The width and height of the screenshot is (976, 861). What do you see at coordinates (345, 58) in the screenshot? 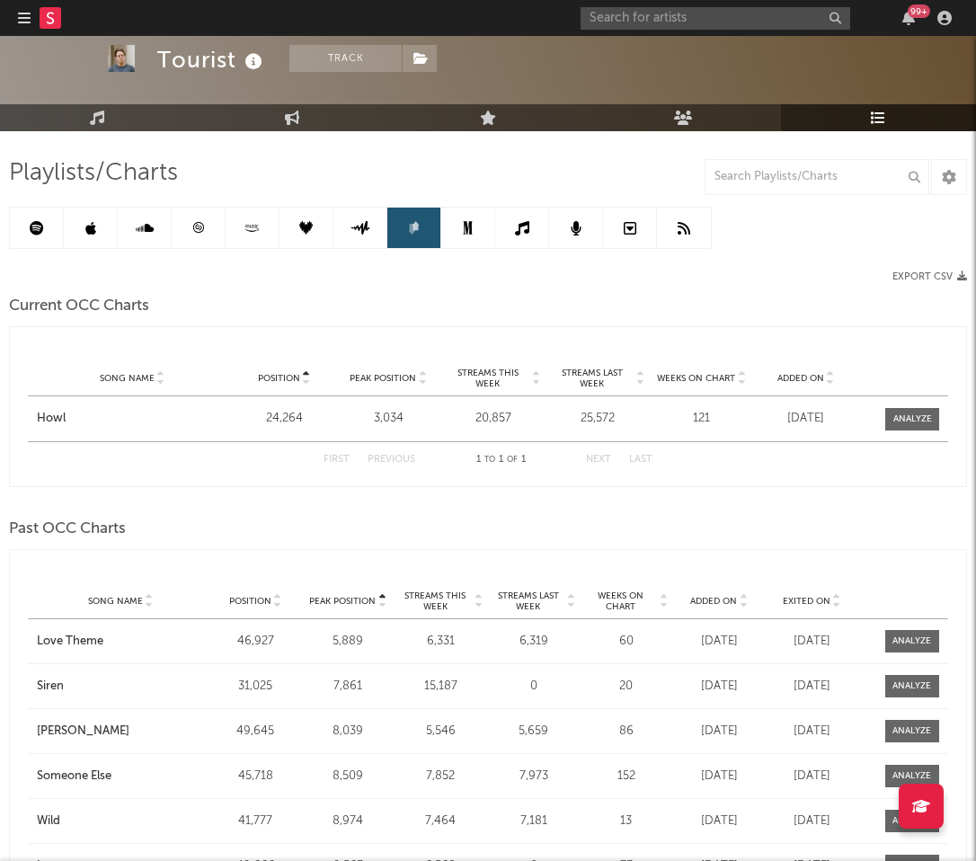
I see `button: Track` at bounding box center [345, 58].